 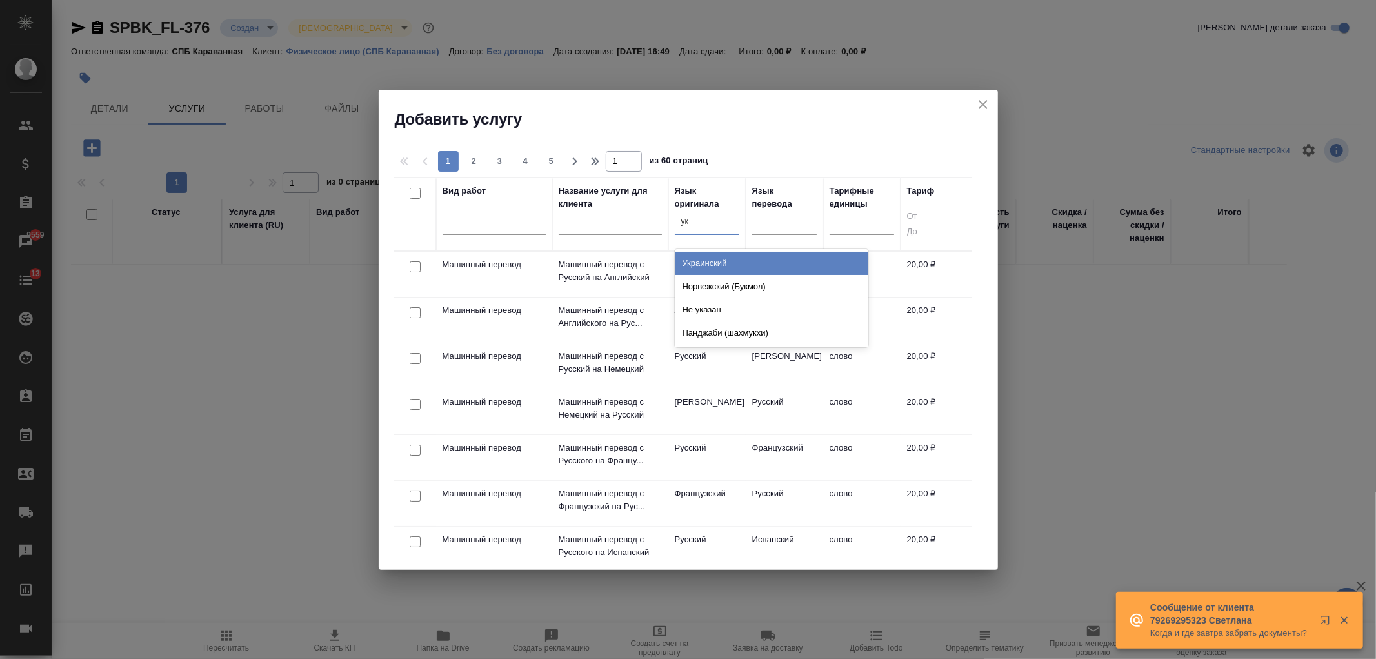 I want to click on p: Машинный перевод с Русского на Францу..., so click(x=610, y=454).